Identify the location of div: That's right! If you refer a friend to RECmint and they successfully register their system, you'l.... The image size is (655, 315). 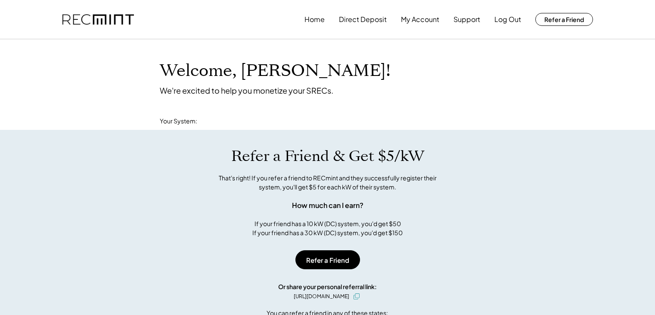
(328, 182).